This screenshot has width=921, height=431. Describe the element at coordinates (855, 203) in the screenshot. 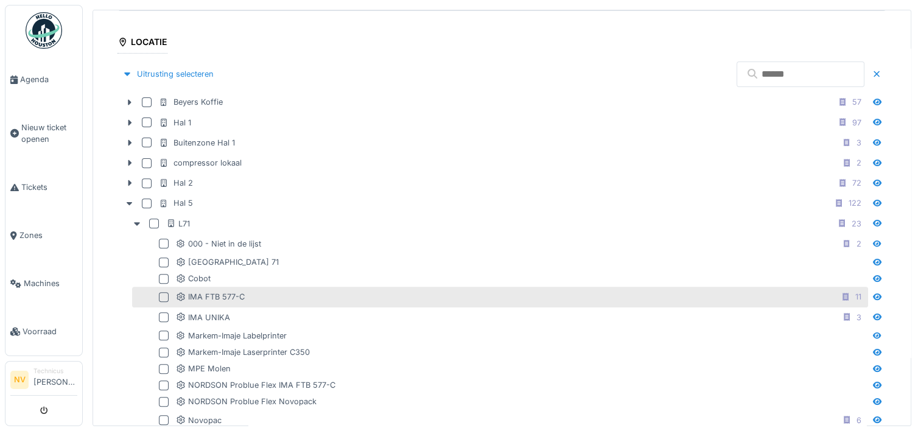

I see `div: 122` at that location.